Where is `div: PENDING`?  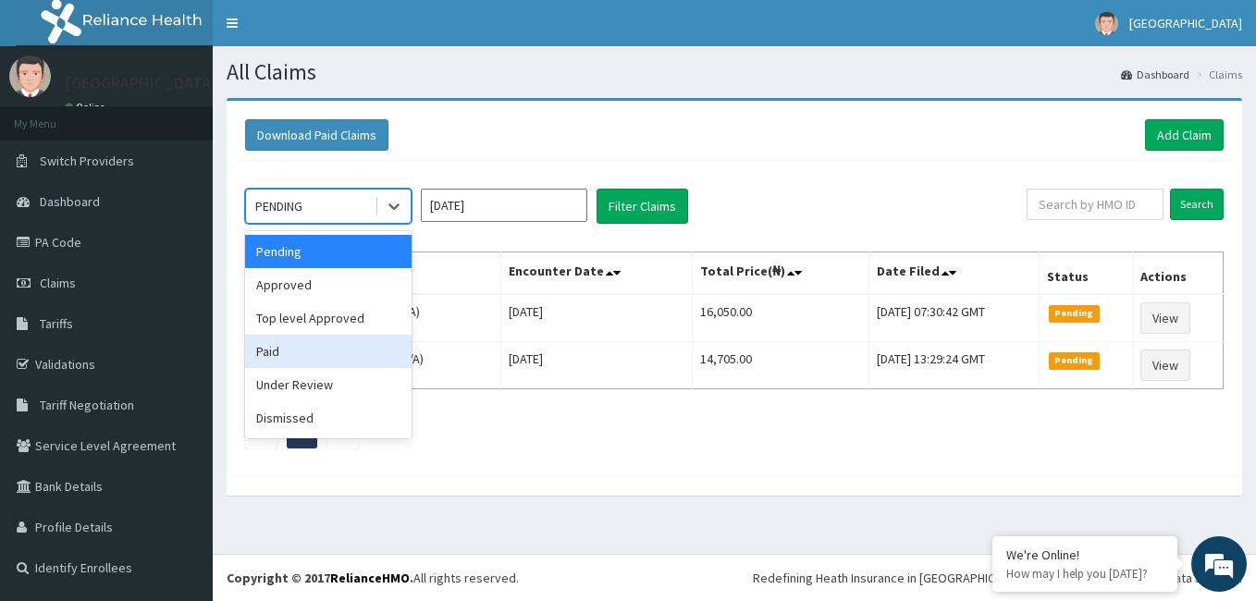 div: PENDING is located at coordinates (278, 206).